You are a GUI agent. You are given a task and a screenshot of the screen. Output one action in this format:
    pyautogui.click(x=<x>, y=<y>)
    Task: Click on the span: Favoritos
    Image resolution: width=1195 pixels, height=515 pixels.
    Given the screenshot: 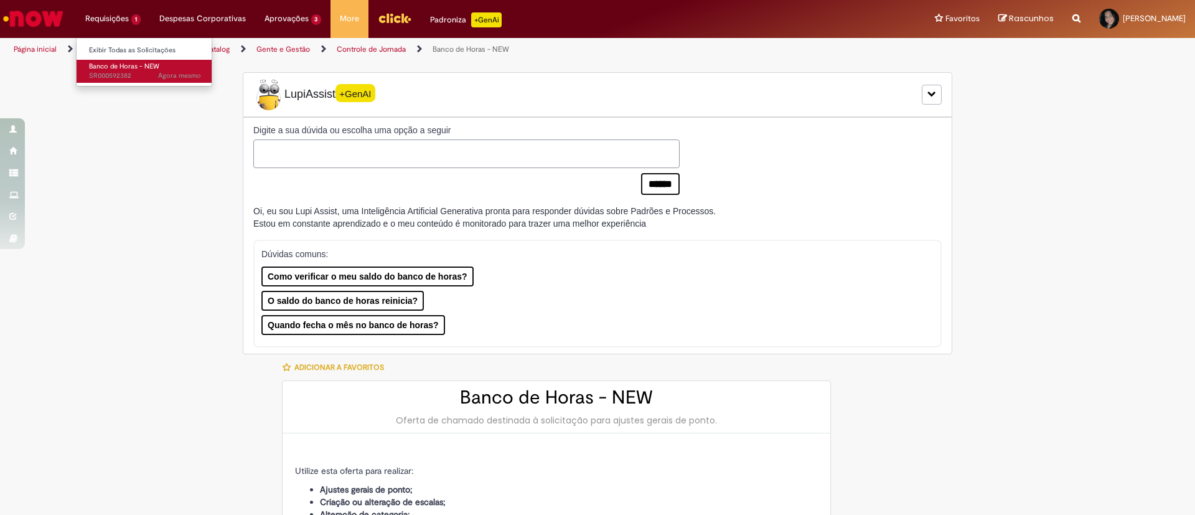 What is the action you would take?
    pyautogui.click(x=963, y=19)
    